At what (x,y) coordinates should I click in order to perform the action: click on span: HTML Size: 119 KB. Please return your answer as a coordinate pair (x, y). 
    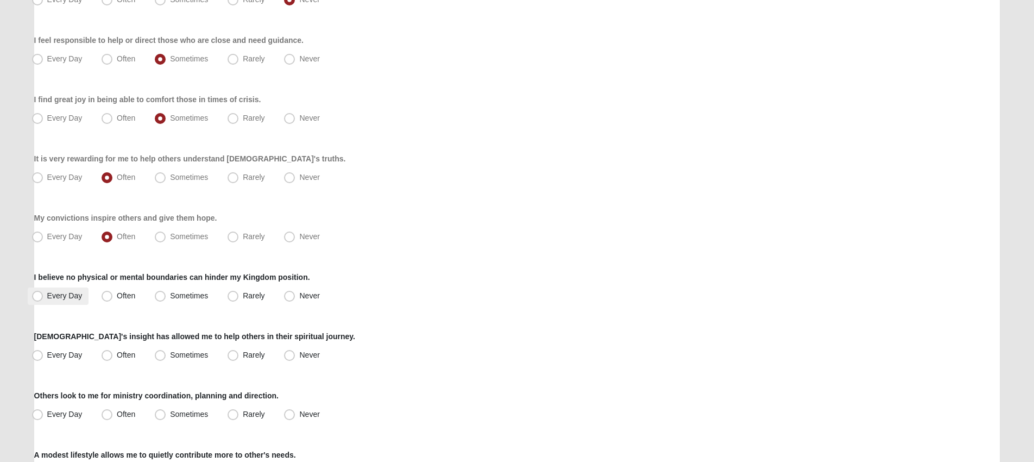
    Looking at the image, I should click on (200, 454).